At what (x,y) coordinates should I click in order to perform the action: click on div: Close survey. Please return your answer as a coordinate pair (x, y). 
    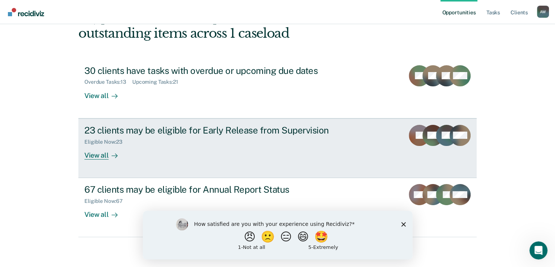
    Looking at the image, I should click on (261, 14).